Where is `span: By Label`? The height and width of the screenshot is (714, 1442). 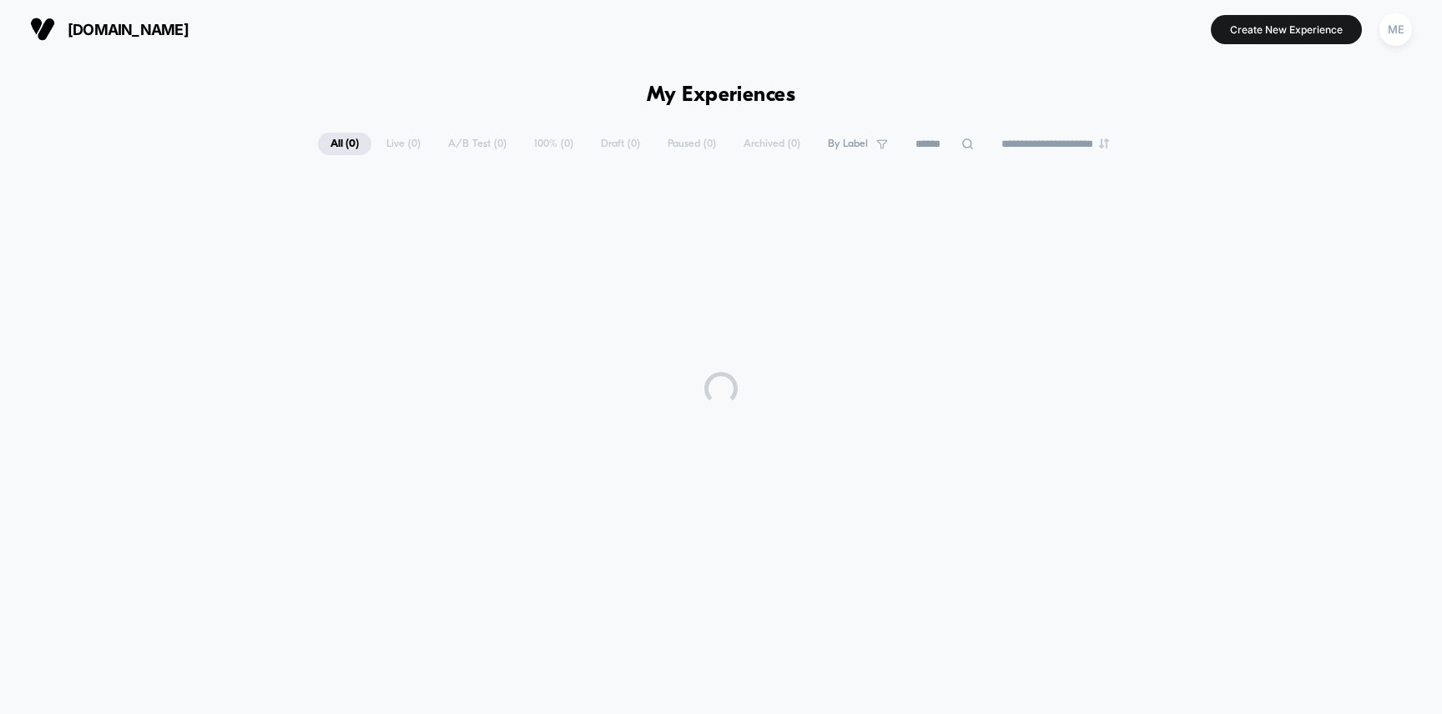 span: By Label is located at coordinates (848, 143).